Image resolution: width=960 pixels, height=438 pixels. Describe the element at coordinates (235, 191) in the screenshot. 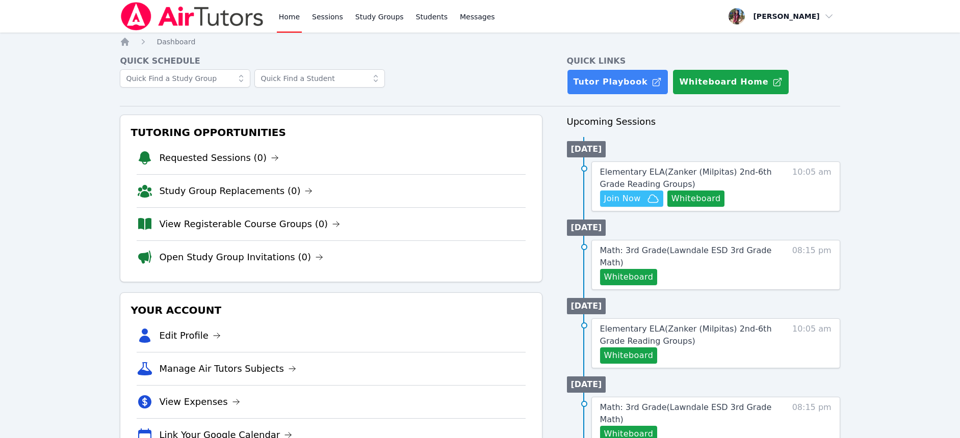

I see `a: Study Group Replacements (0)` at that location.